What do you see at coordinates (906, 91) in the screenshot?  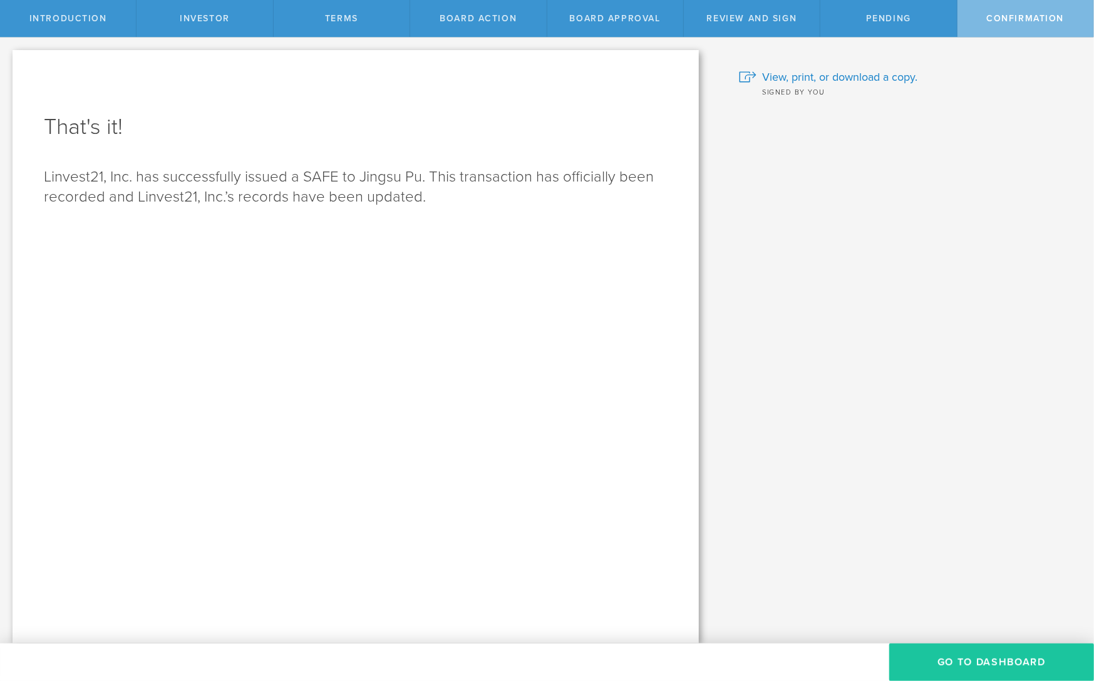 I see `div: Signed by You` at bounding box center [906, 91].